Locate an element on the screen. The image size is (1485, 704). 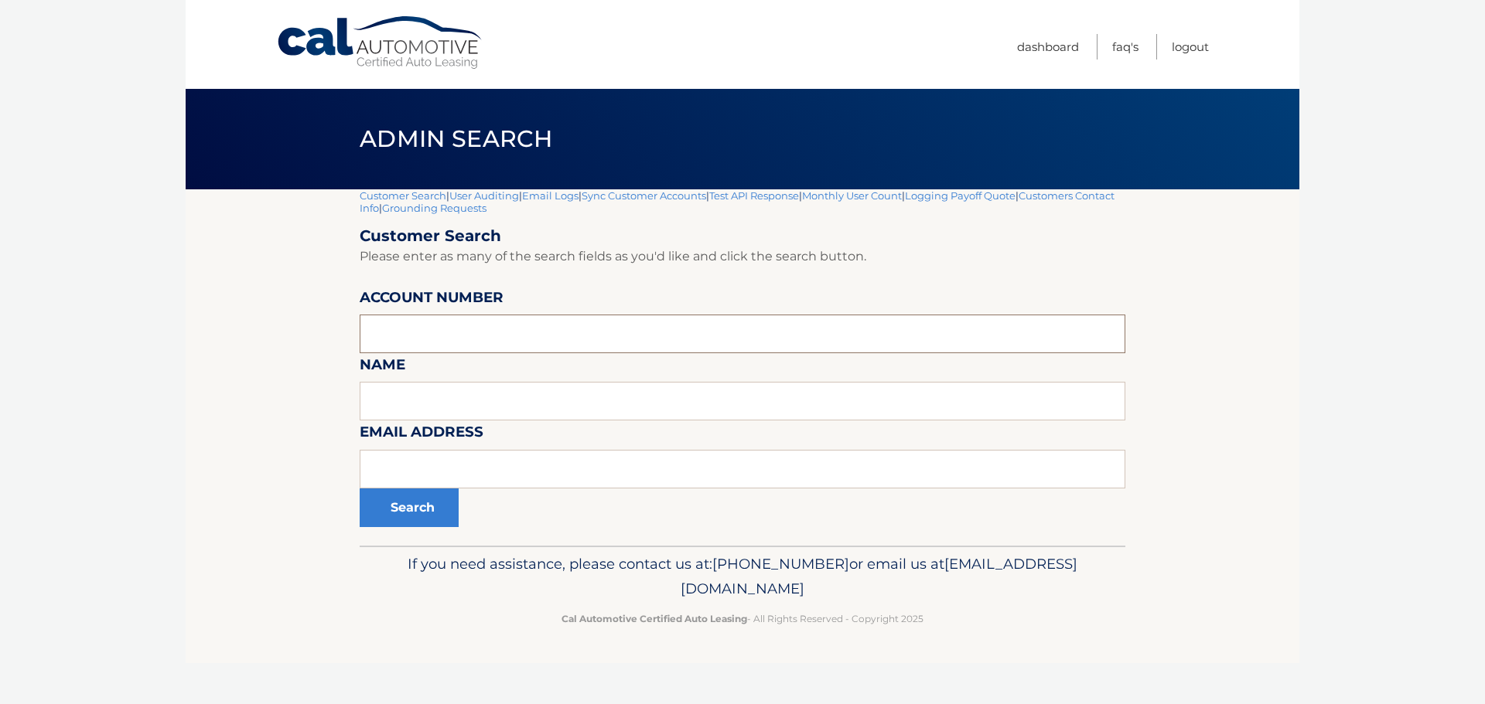
a: Test API Response is located at coordinates (754, 196).